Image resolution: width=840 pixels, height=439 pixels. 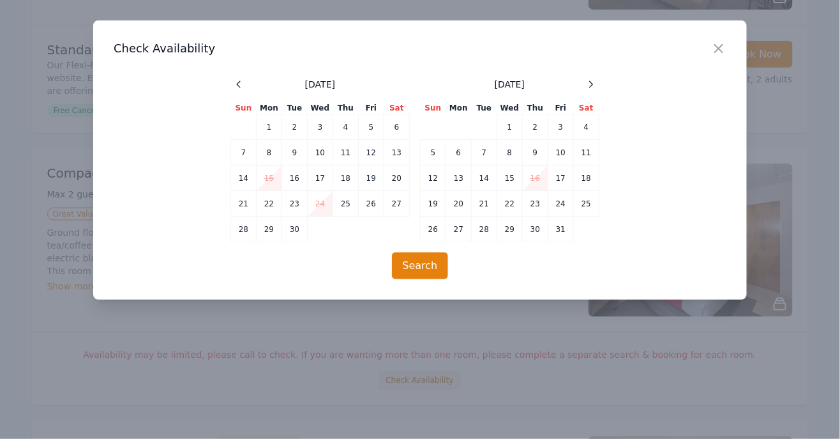 I want to click on button: Search, so click(x=420, y=266).